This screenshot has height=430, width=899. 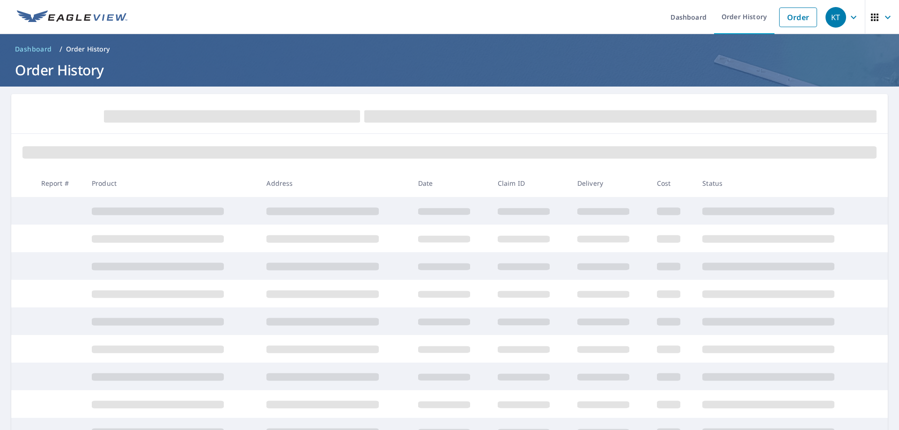 What do you see at coordinates (450, 49) in the screenshot?
I see `nav: breadcrumb` at bounding box center [450, 49].